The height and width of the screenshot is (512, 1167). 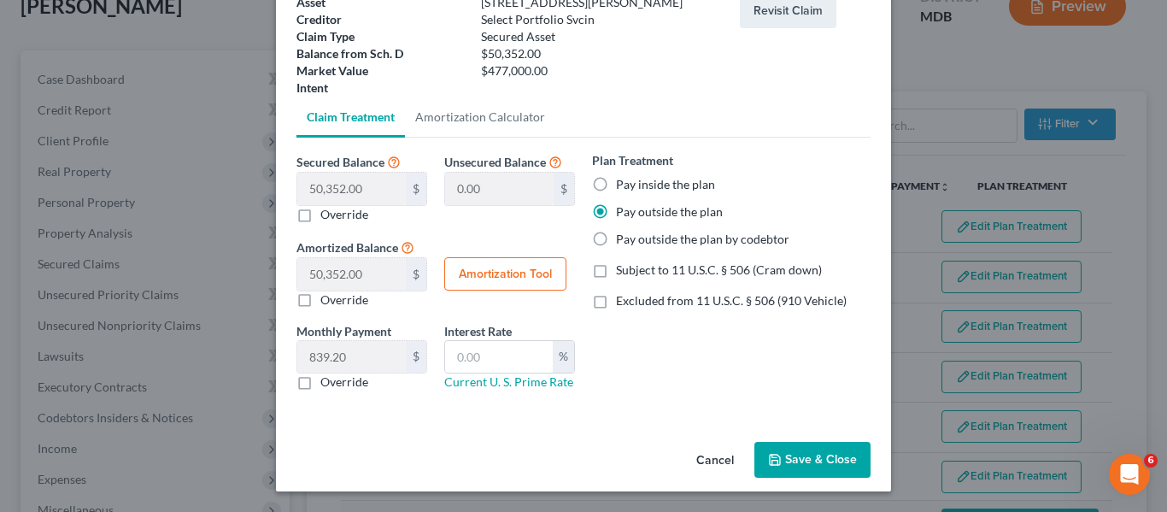 What do you see at coordinates (380, 71) in the screenshot?
I see `div: Market Value` at bounding box center [380, 71].